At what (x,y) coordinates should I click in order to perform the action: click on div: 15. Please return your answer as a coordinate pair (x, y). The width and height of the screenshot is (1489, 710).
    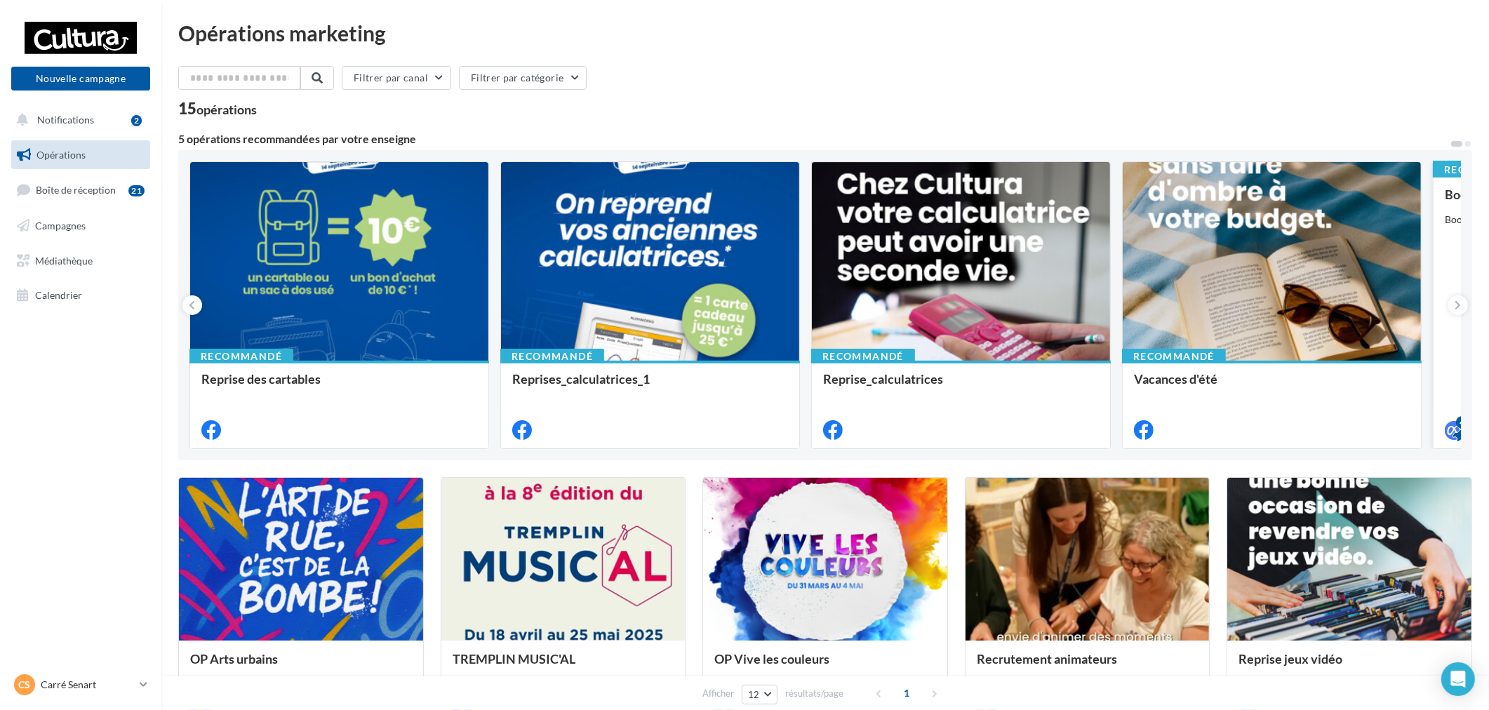
    Looking at the image, I should click on (218, 109).